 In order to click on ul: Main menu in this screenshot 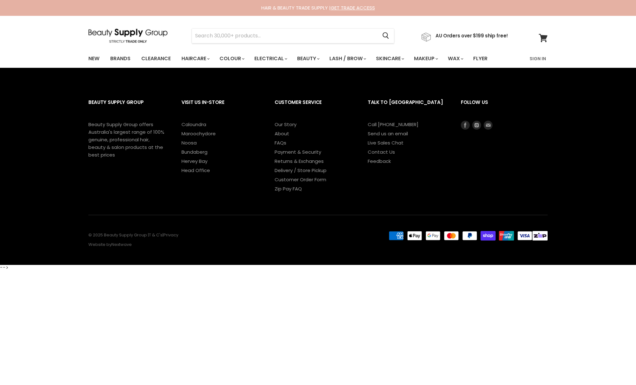, I will do `click(296, 59)`.